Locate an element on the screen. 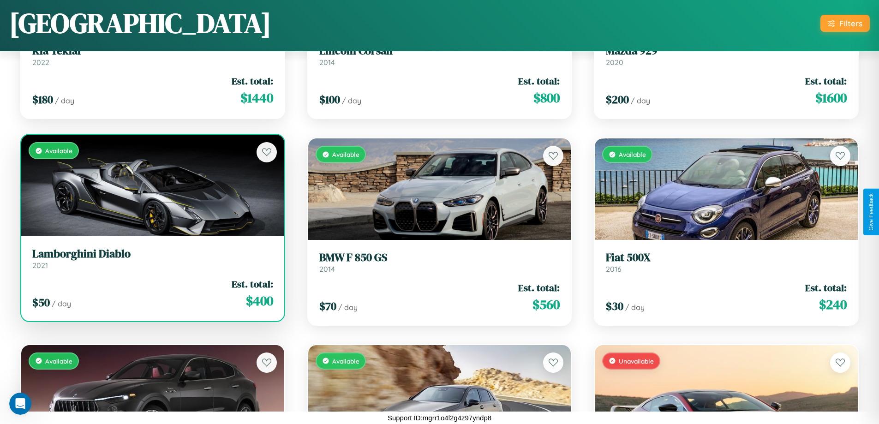  div: Give Feedback is located at coordinates (872, 212).